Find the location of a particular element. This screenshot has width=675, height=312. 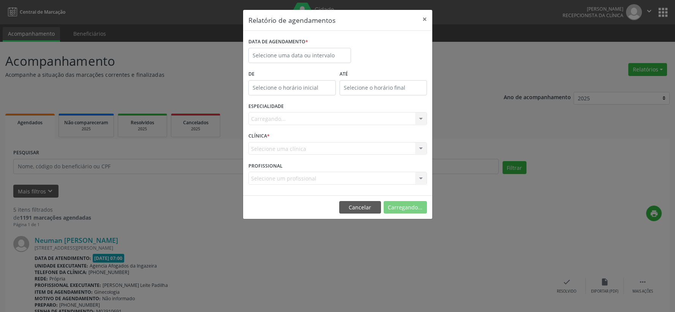

button: Close is located at coordinates (425, 19).